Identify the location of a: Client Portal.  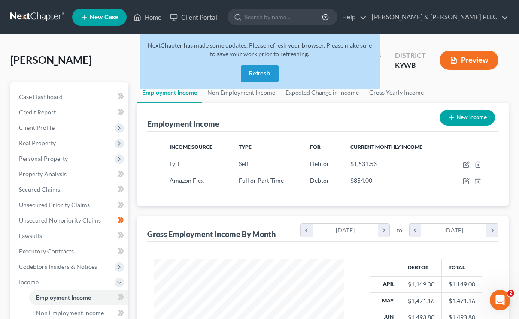
(194, 17).